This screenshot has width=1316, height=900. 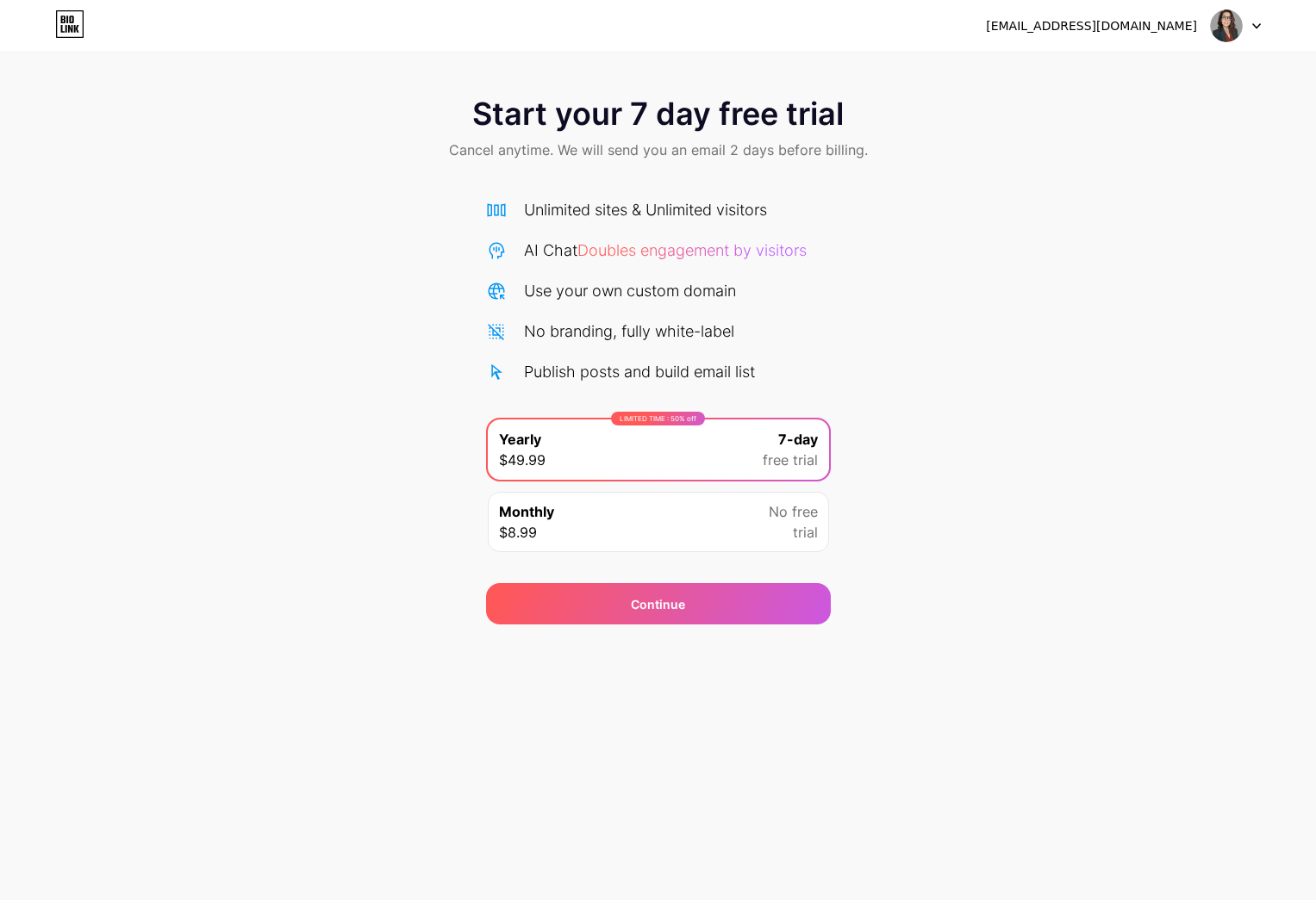 I want to click on span: 7-day, so click(x=798, y=439).